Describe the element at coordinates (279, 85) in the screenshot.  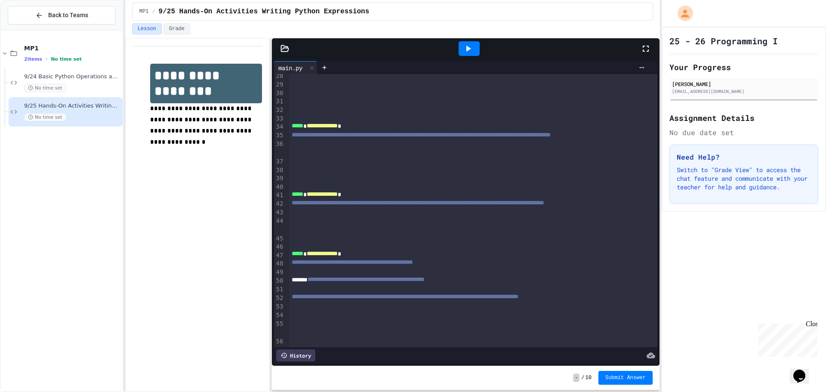
I see `div: 29` at that location.